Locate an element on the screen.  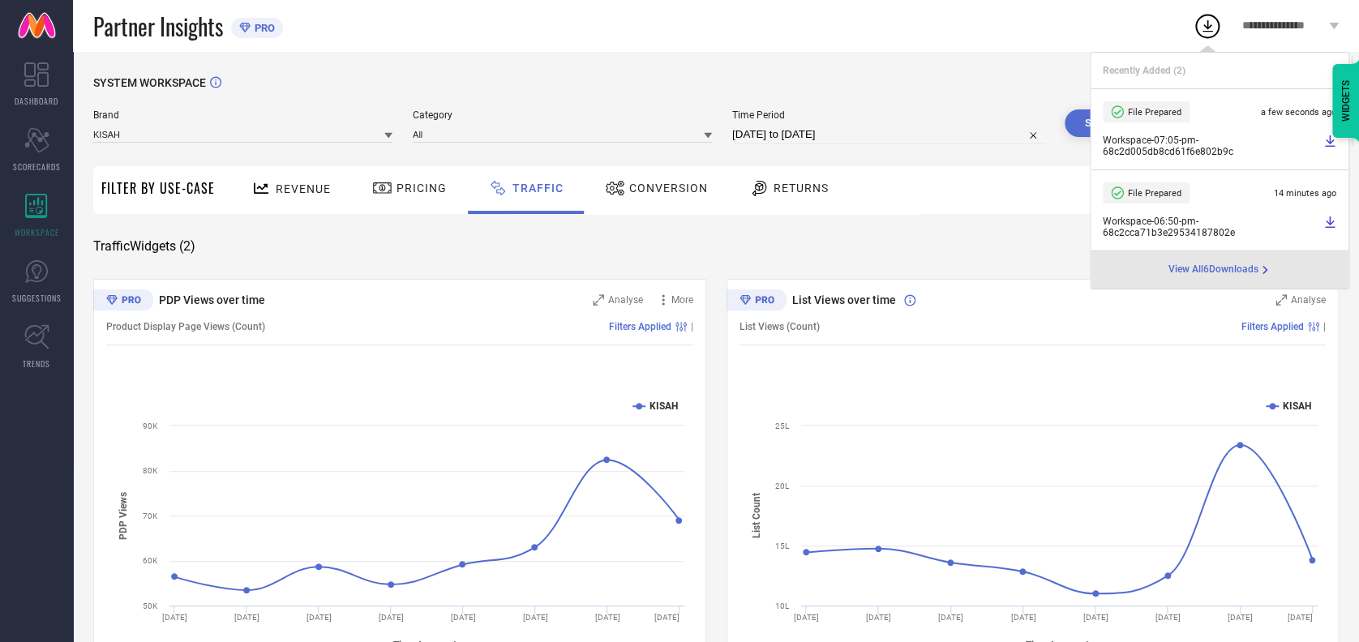
span: PDP Views over time is located at coordinates (212, 300).